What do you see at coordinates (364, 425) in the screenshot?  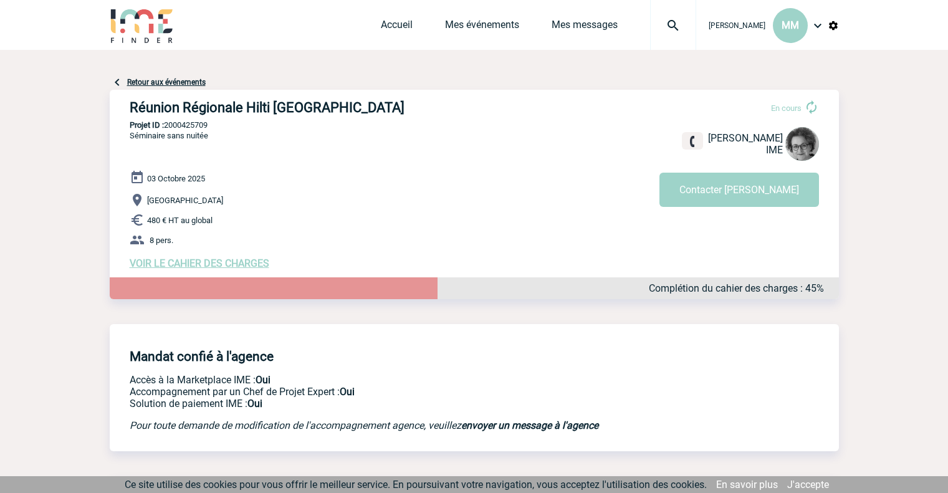 I see `em: Pour toute demande de modification de l'accompagnement agence, veuillez` at bounding box center [364, 425].